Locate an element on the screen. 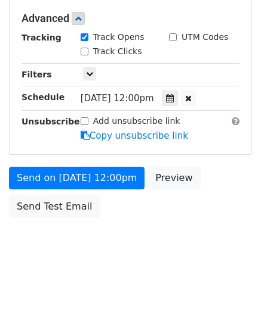 The image size is (261, 315). strong: Tracking is located at coordinates (41, 38).